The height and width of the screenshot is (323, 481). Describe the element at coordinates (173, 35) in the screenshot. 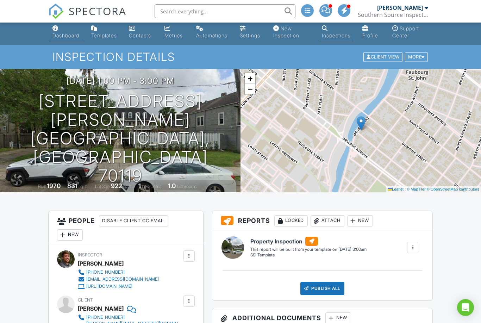

I see `div: Metrics` at that location.